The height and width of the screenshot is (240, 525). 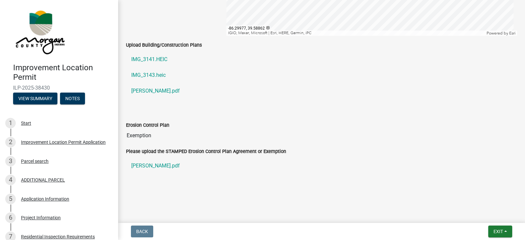 I want to click on div: 1, so click(x=10, y=123).